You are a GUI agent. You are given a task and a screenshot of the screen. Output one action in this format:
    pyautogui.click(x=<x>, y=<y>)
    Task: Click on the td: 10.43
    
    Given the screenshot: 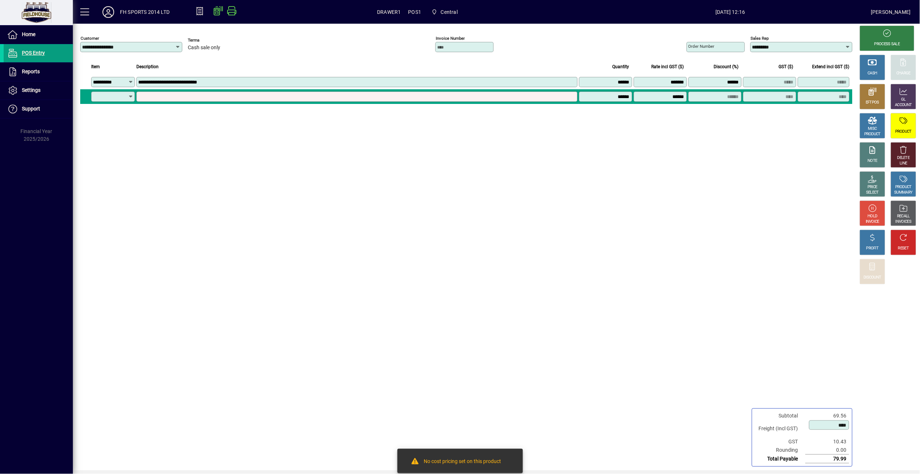 What is the action you would take?
    pyautogui.click(x=827, y=442)
    